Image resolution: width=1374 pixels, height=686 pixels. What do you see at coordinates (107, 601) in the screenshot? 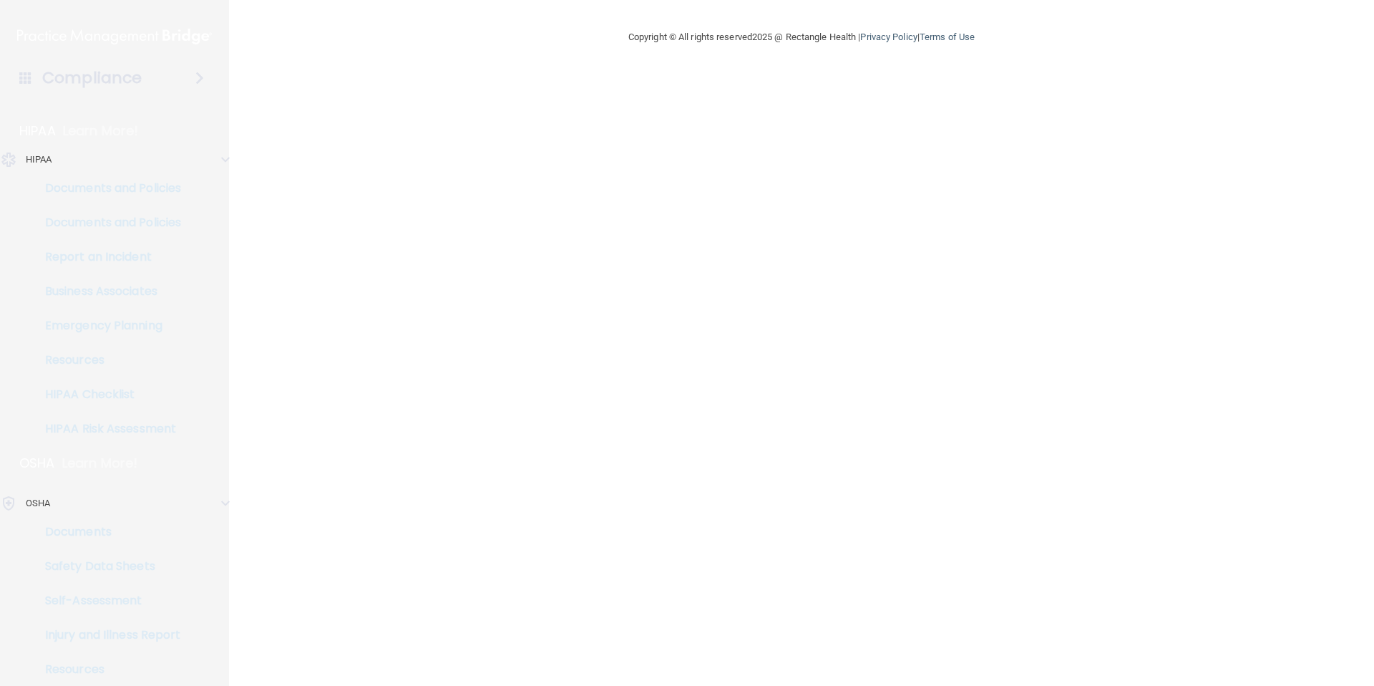
I see `p: Self-Assessment` at bounding box center [107, 601].